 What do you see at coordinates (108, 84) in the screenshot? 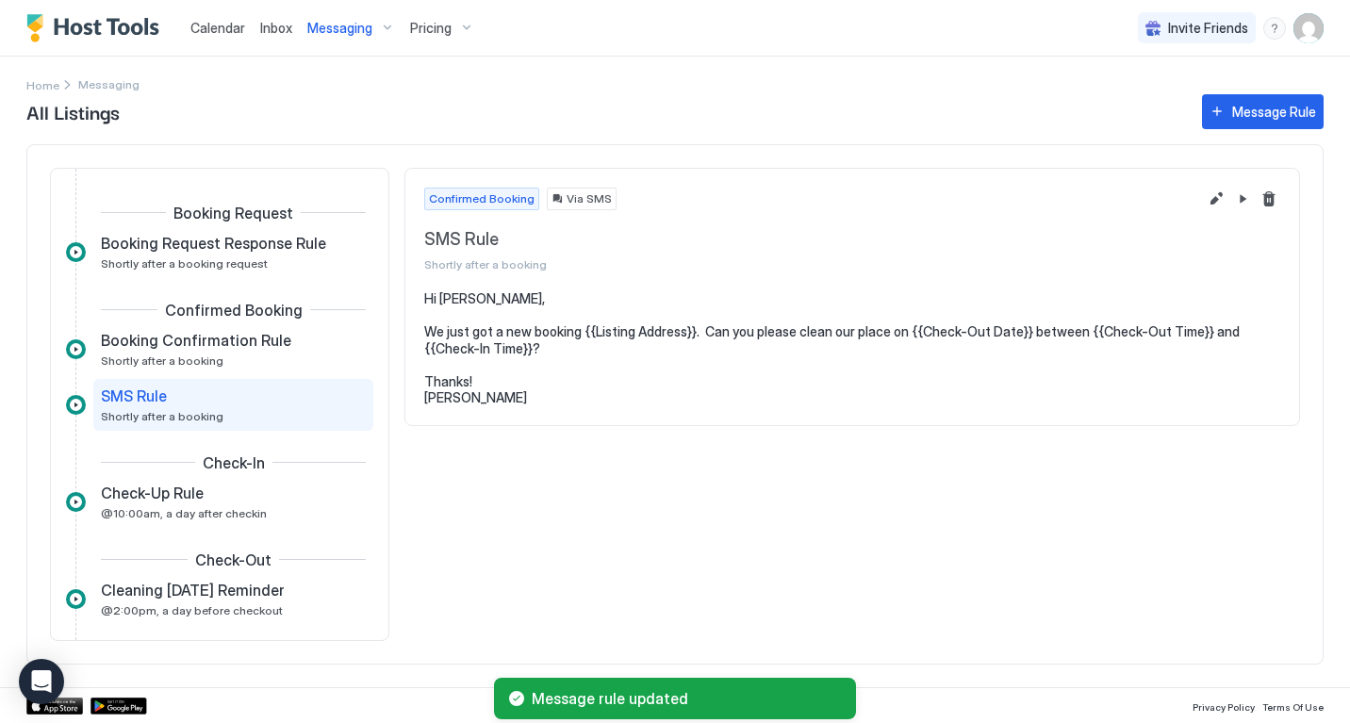
I see `span: Breadcrumb` at bounding box center [108, 84].